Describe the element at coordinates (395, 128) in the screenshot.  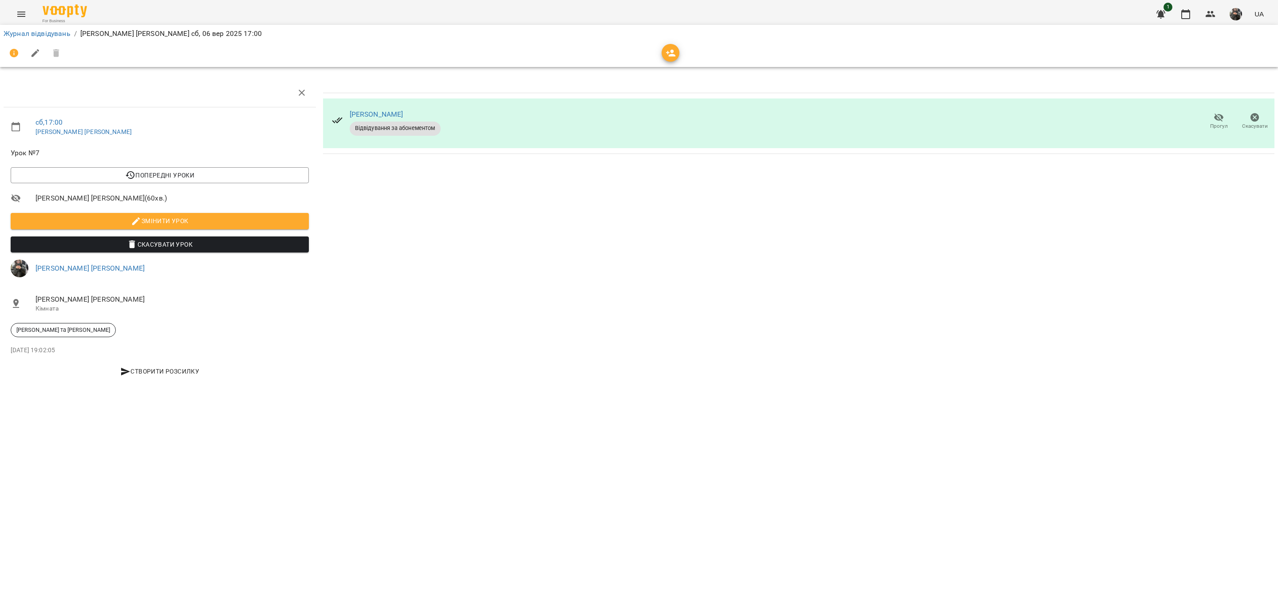
I see `span: Відвідування за абонементом` at that location.